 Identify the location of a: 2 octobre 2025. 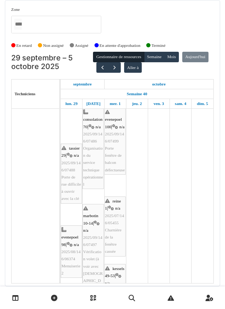
(137, 104).